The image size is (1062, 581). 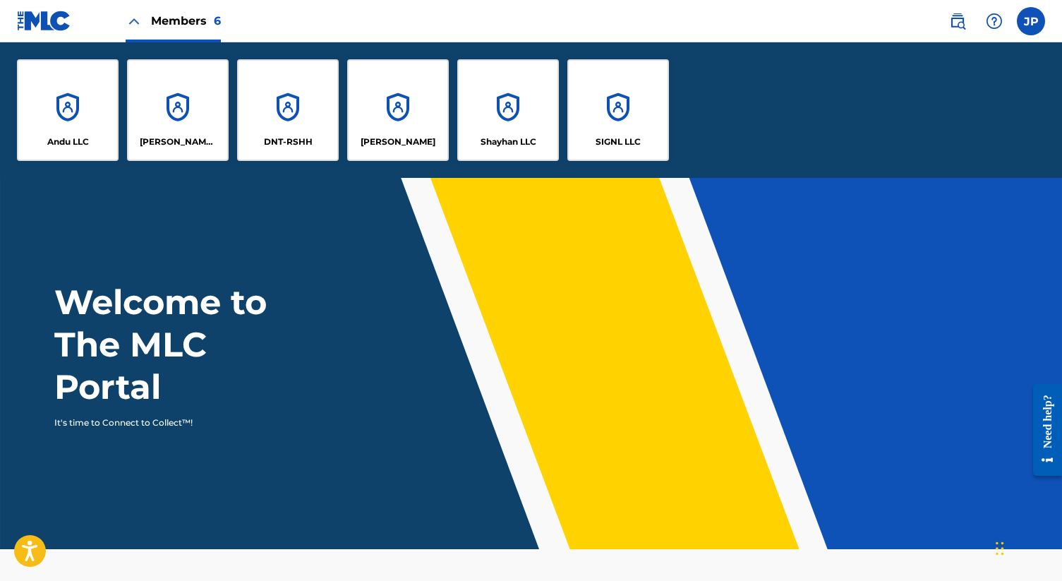 What do you see at coordinates (186, 345) in the screenshot?
I see `h1: Welcome to The MLC Portal` at bounding box center [186, 345].